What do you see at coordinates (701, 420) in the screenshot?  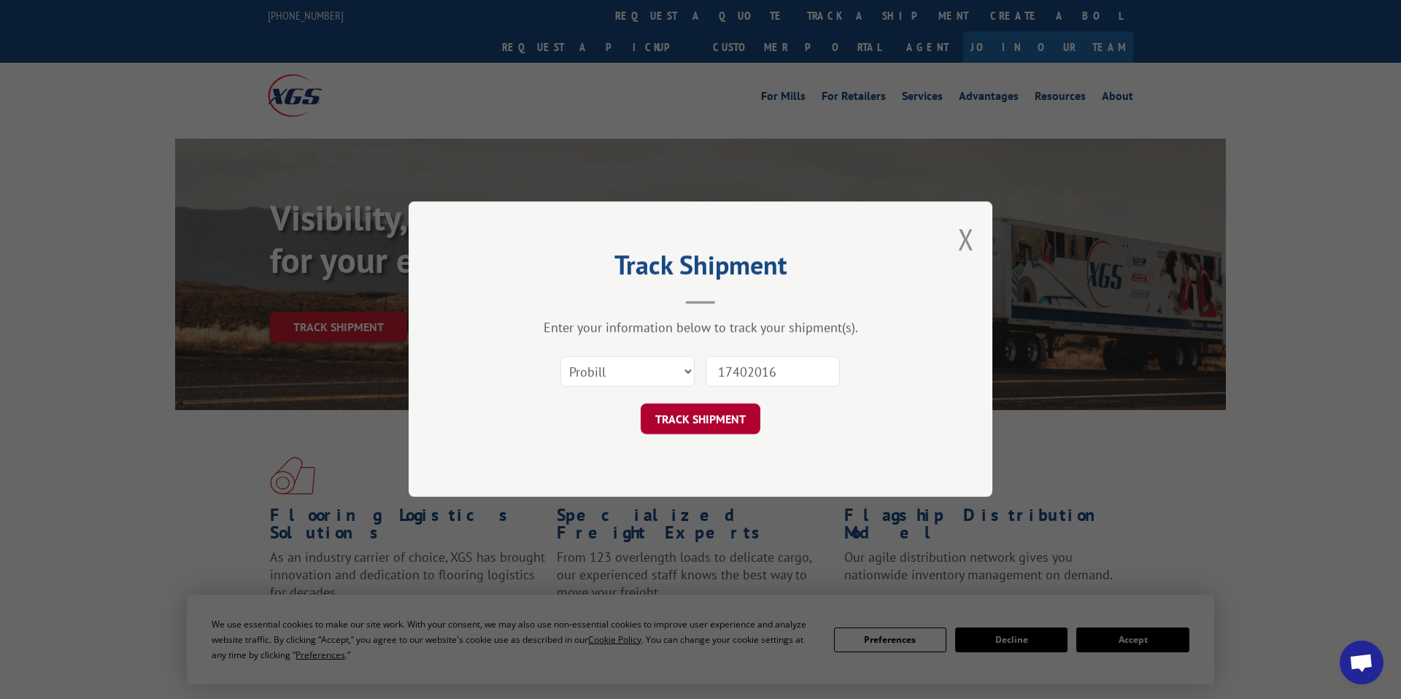 I see `button: TRACK SHIPMENT` at bounding box center [701, 420].